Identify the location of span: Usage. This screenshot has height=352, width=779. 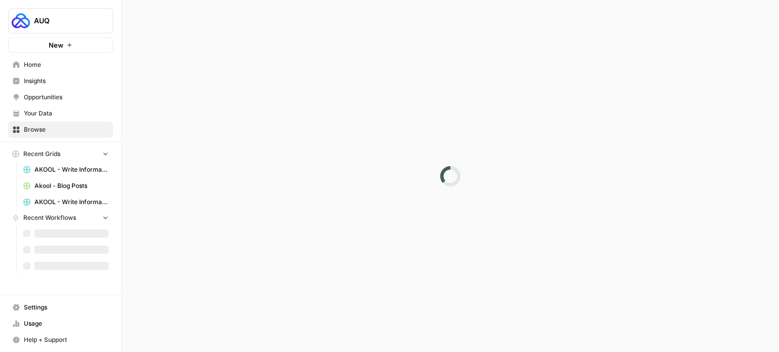
(66, 324).